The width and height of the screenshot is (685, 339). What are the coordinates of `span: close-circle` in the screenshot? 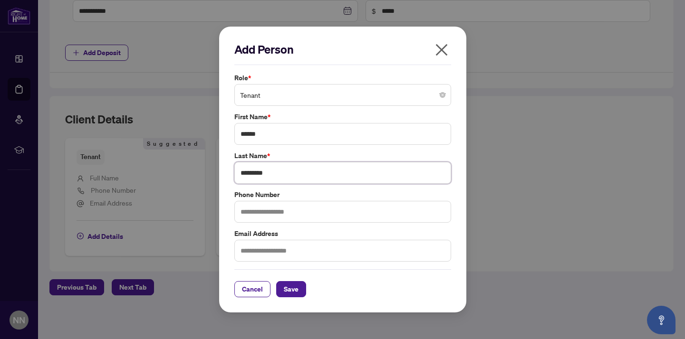 It's located at (442, 95).